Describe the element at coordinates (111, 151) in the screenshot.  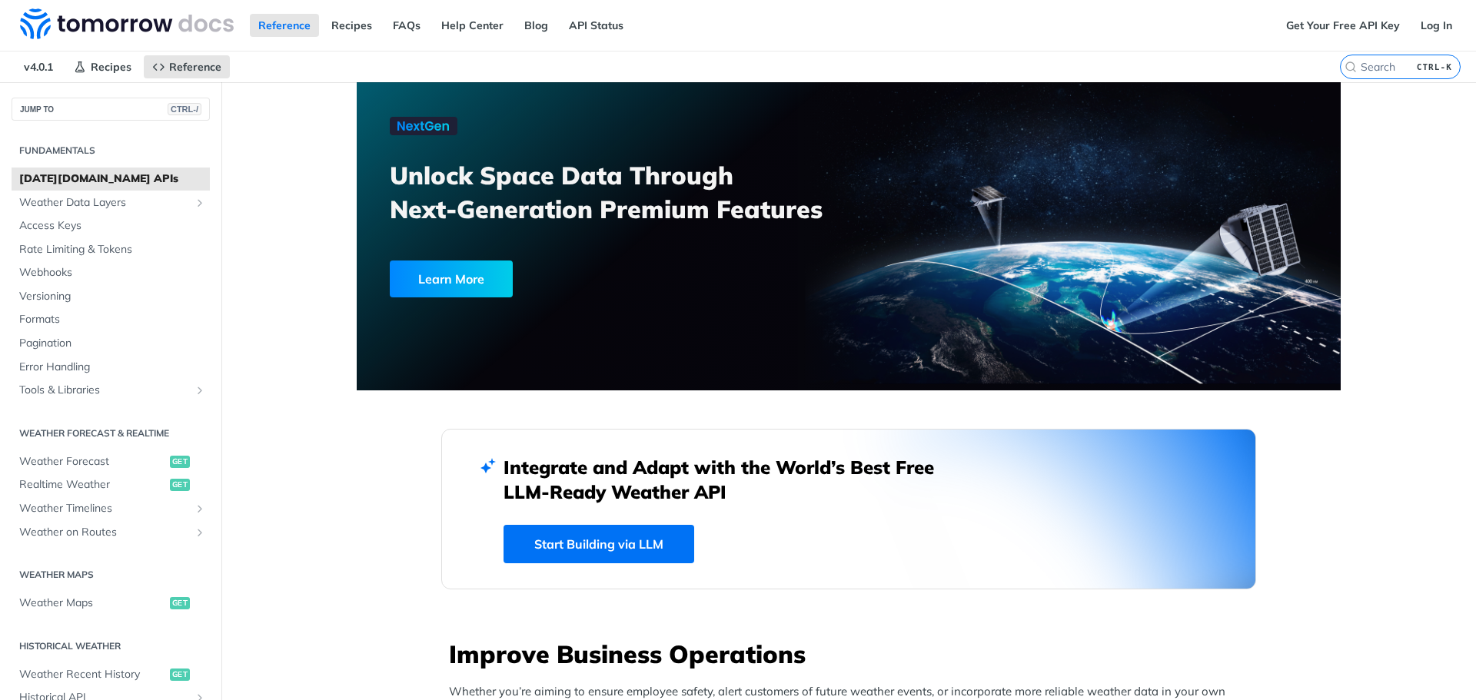
I see `h2: Fundamentals` at that location.